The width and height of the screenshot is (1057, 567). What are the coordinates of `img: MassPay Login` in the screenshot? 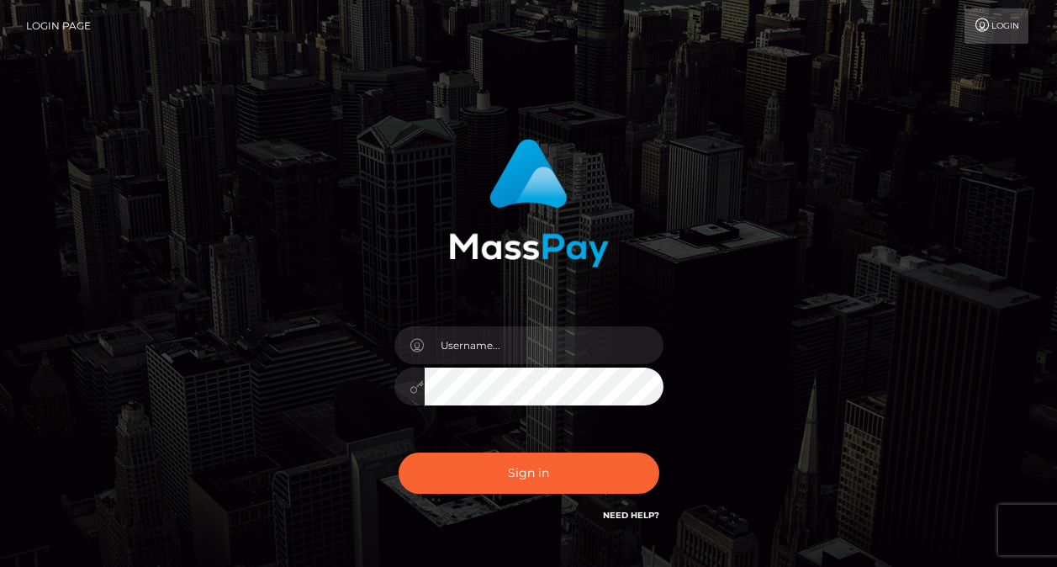 It's located at (529, 203).